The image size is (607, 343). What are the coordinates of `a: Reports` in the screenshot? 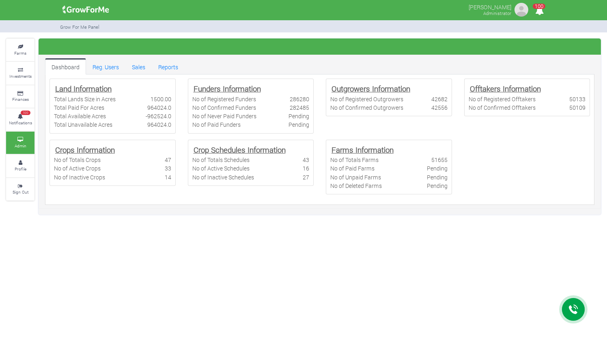 It's located at (168, 66).